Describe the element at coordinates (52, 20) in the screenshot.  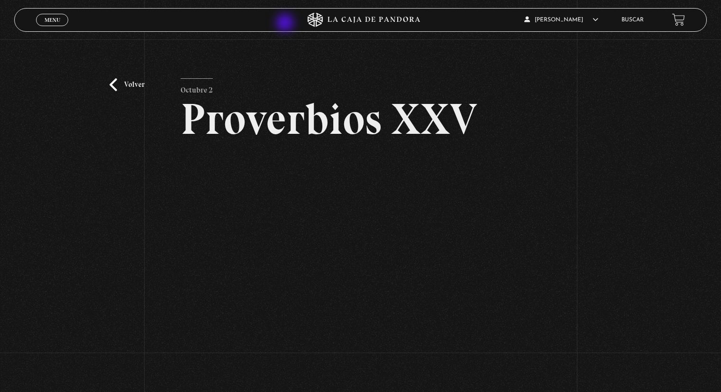
I see `span: Menu` at that location.